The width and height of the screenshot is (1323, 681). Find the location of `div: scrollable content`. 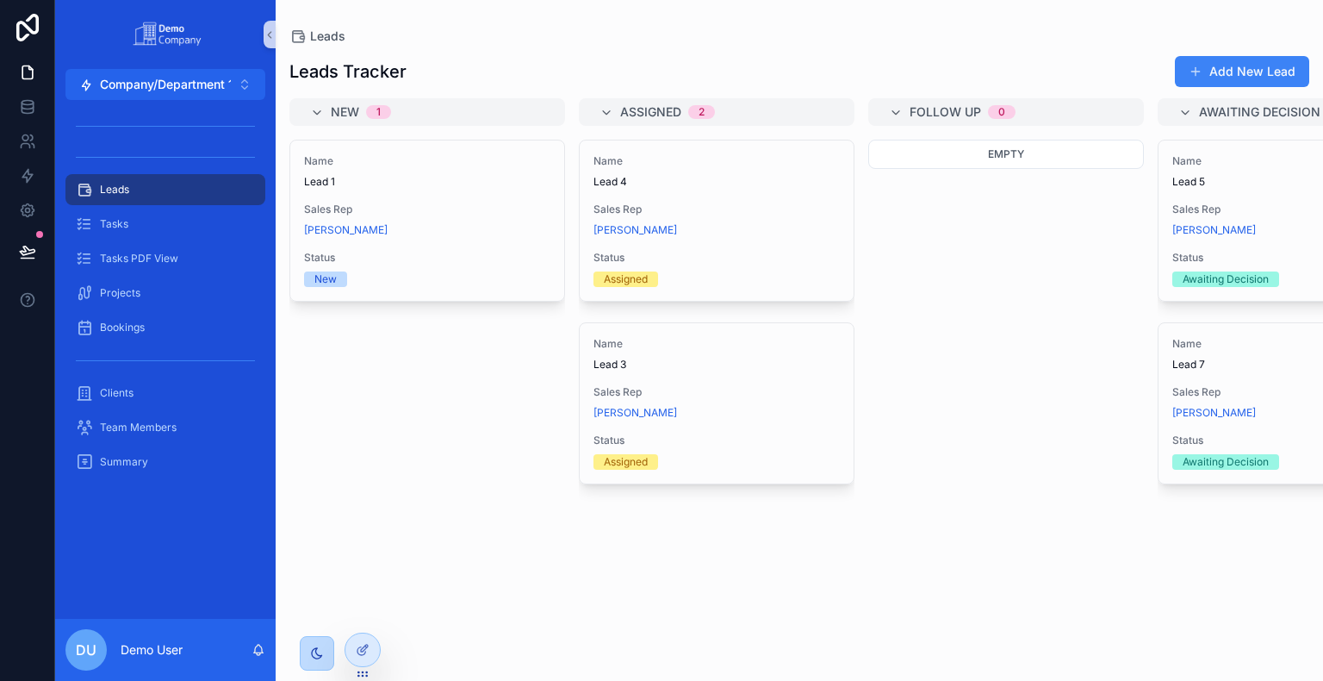

div: scrollable content is located at coordinates (165, 300).